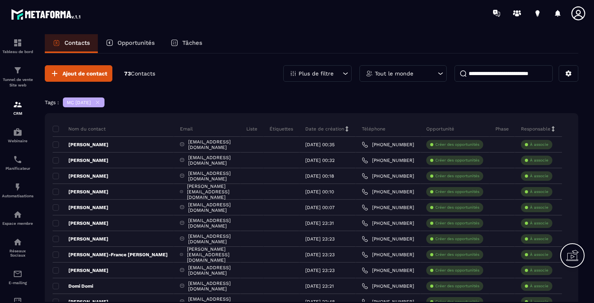  Describe the element at coordinates (18, 141) in the screenshot. I see `p: Webinaire` at that location.